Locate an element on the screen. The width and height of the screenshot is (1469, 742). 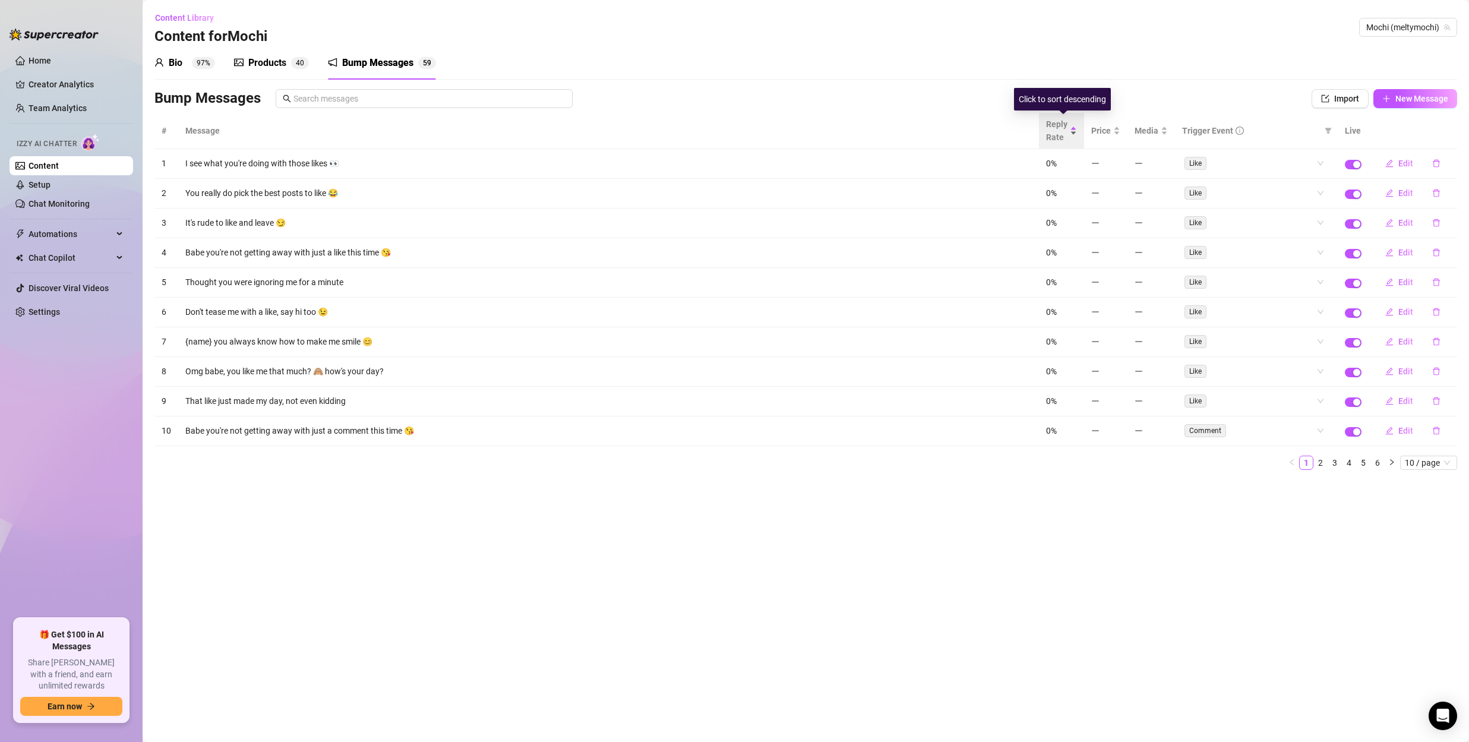
span: thunderbolt is located at coordinates (20, 234).